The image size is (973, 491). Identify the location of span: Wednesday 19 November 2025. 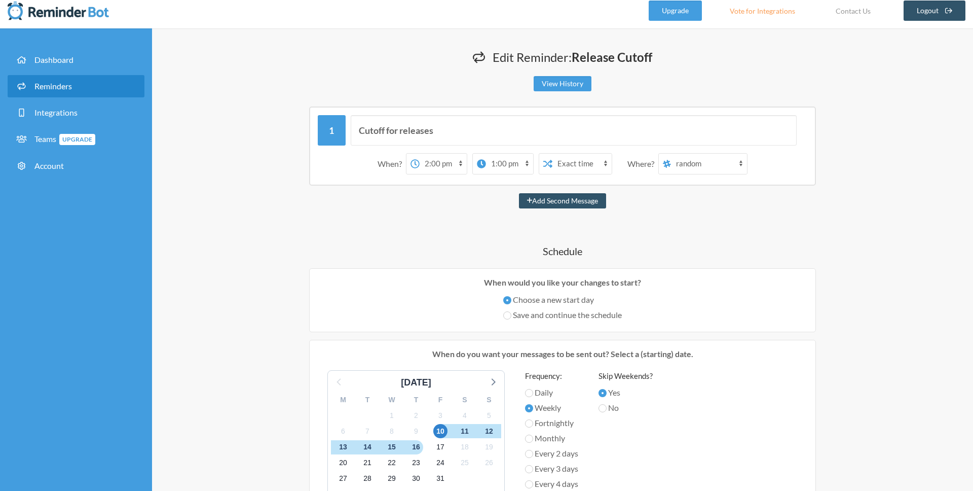
(489, 447).